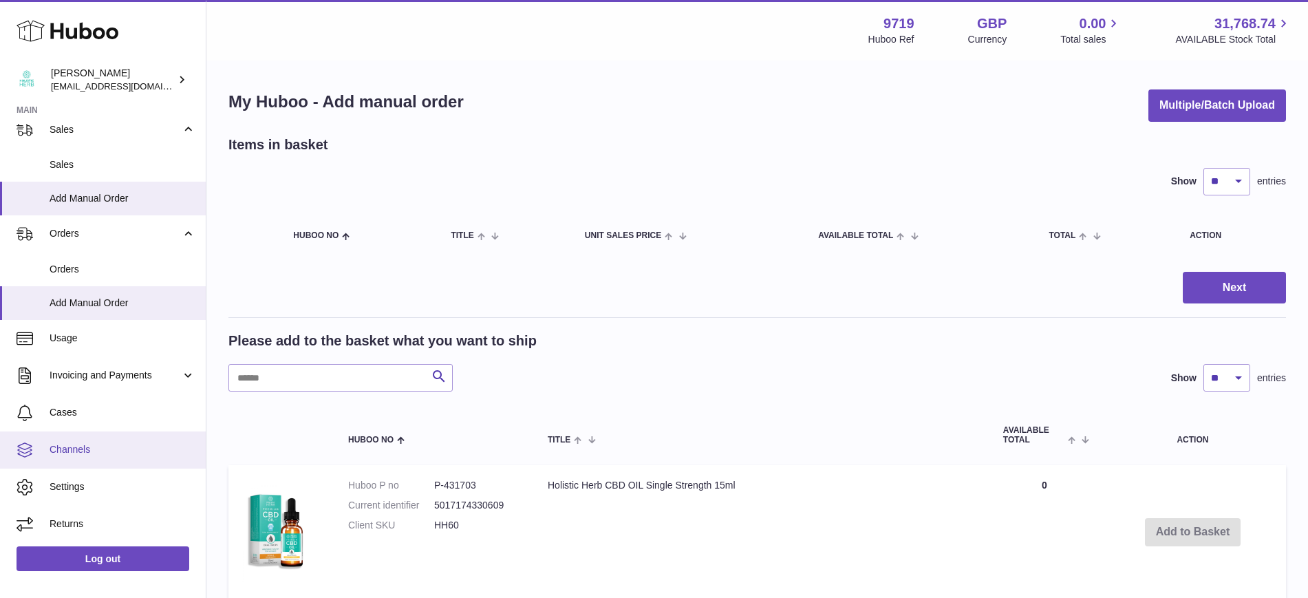 This screenshot has width=1308, height=598. What do you see at coordinates (1233, 30) in the screenshot?
I see `a: 31,768.74 AVAILABLE Stock Total` at bounding box center [1233, 30].